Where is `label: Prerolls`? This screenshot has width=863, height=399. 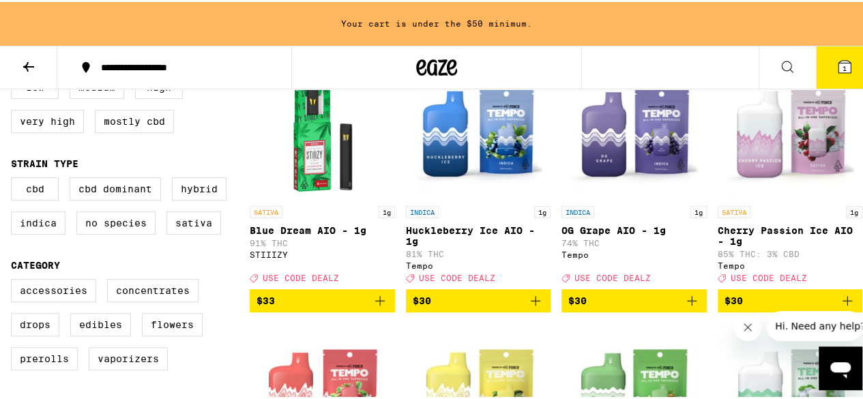
label: Prerolls is located at coordinates (44, 357).